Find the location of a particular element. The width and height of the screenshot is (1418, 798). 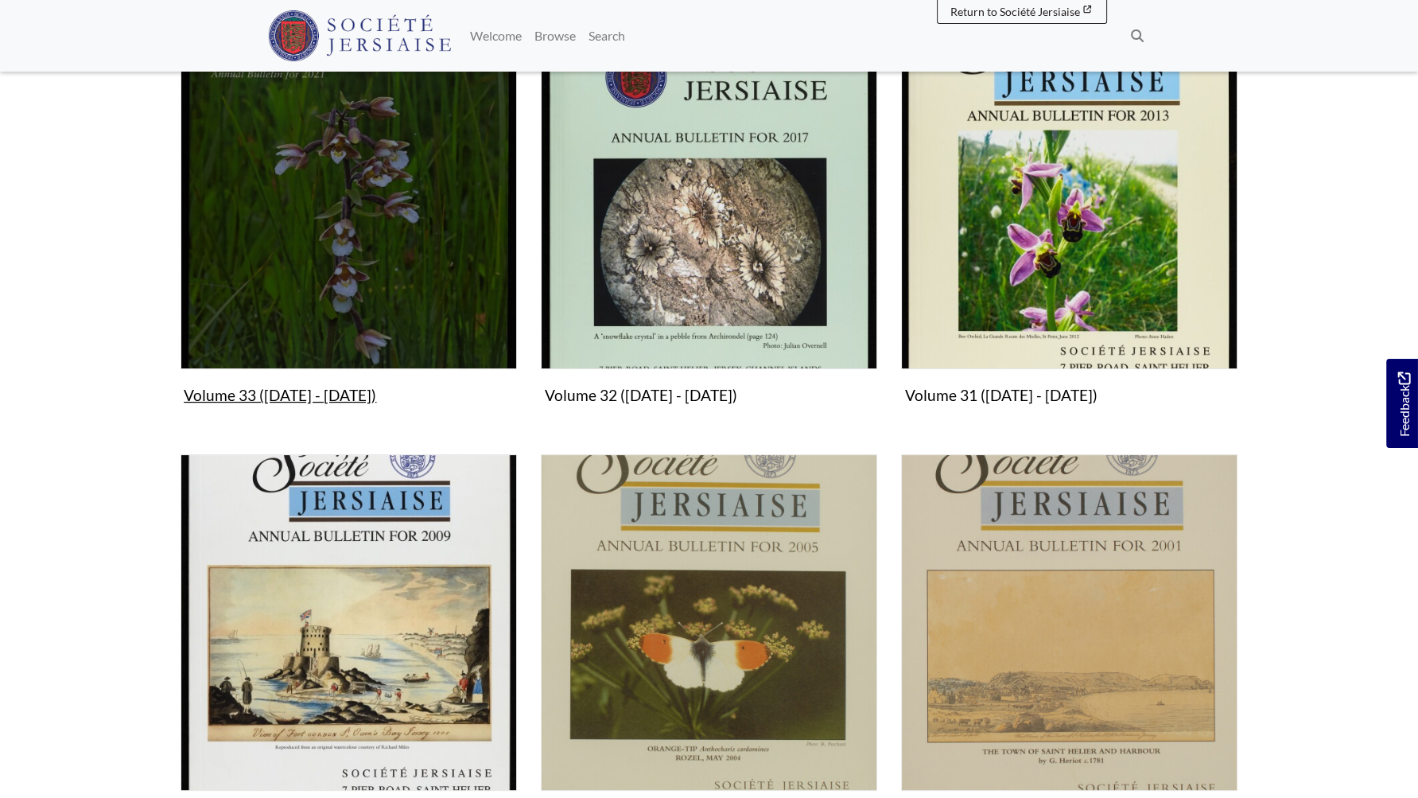

a: Would you like to provide feedback? is located at coordinates (1402, 403).